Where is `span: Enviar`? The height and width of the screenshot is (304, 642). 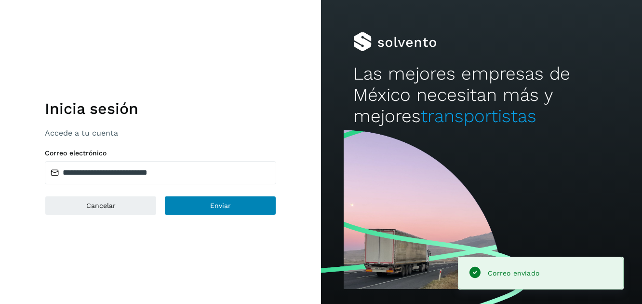 span: Enviar is located at coordinates (220, 205).